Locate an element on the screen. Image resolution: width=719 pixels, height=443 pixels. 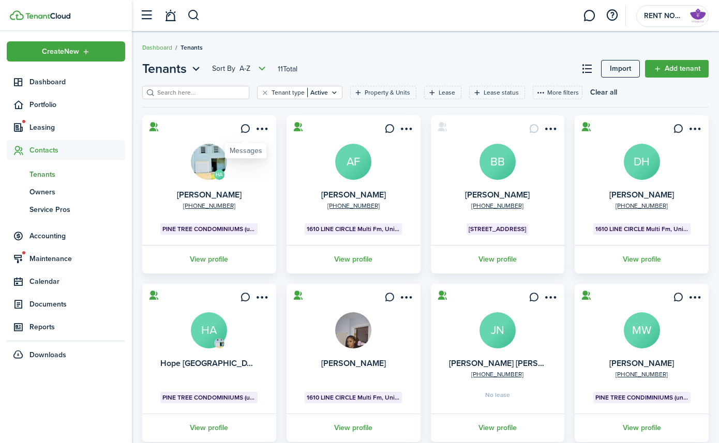
span: No lease is located at coordinates (497, 395).